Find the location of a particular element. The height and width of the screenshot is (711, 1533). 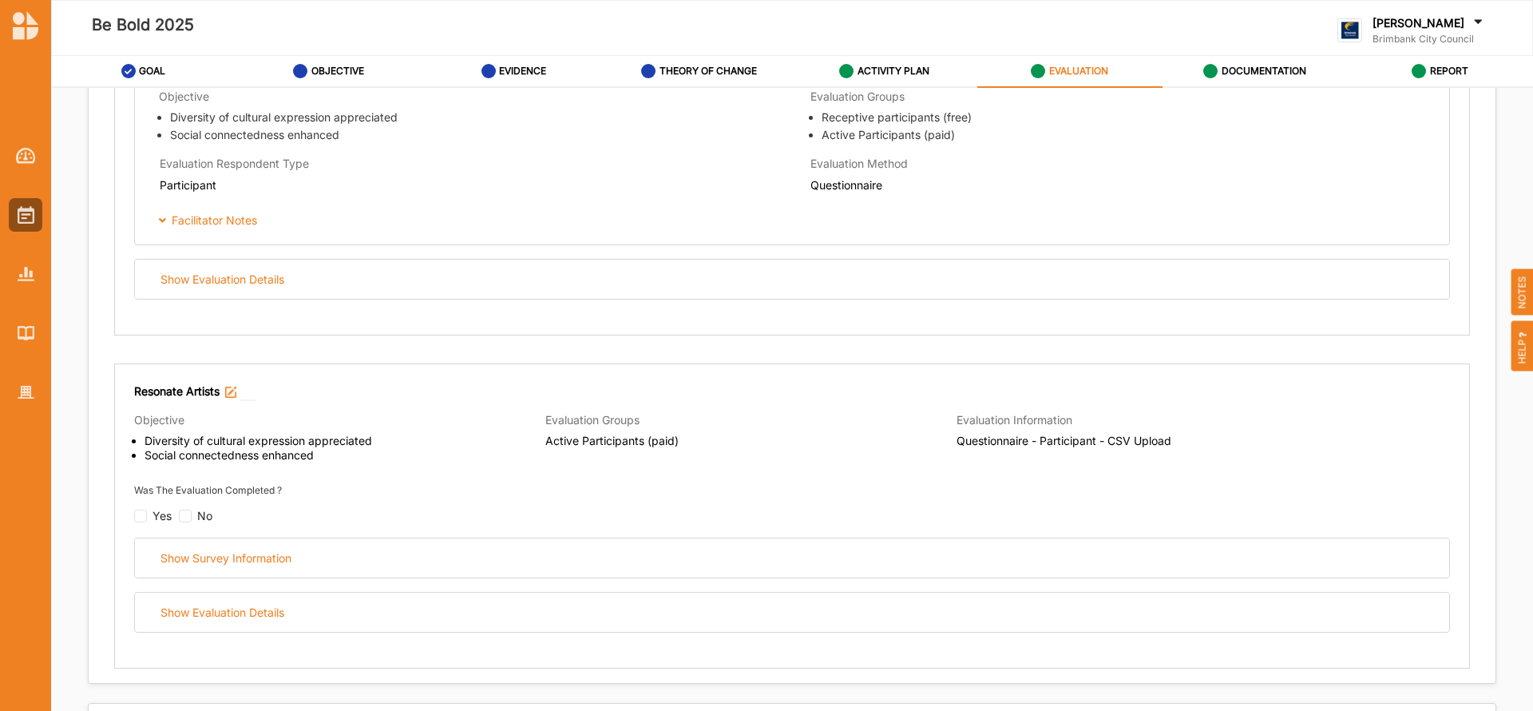

label: THEORY OF CHANGE is located at coordinates (708, 71).